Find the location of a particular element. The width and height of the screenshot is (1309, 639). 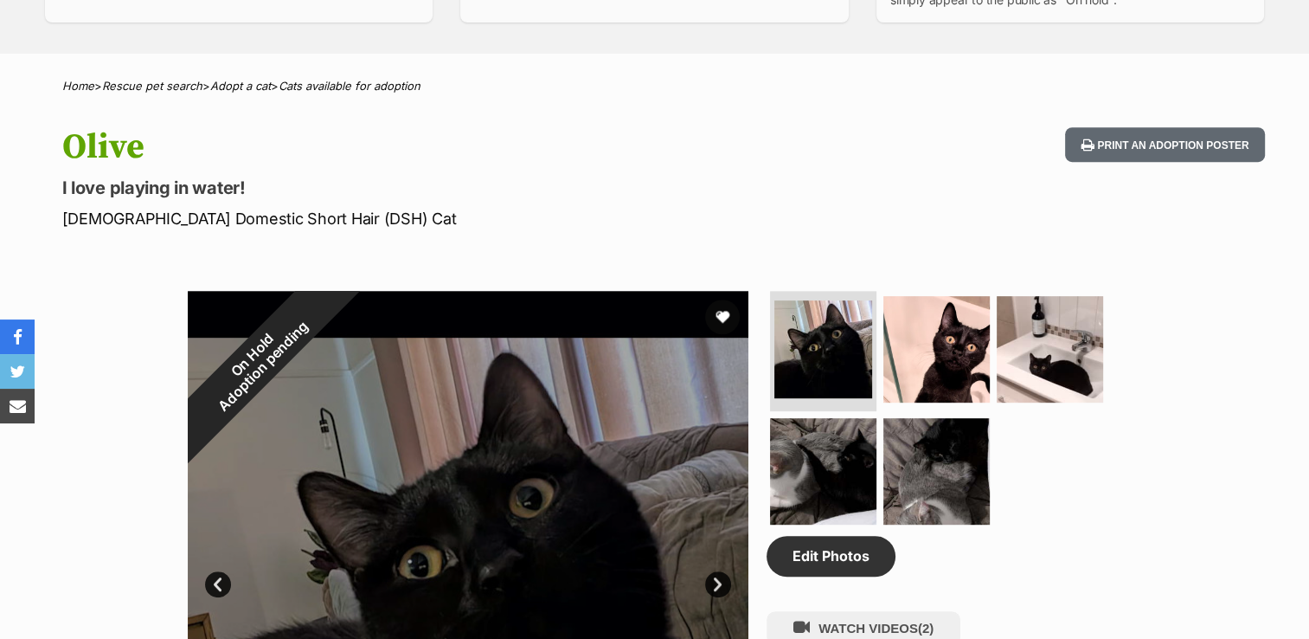

span: Adoption pending is located at coordinates (263, 366).